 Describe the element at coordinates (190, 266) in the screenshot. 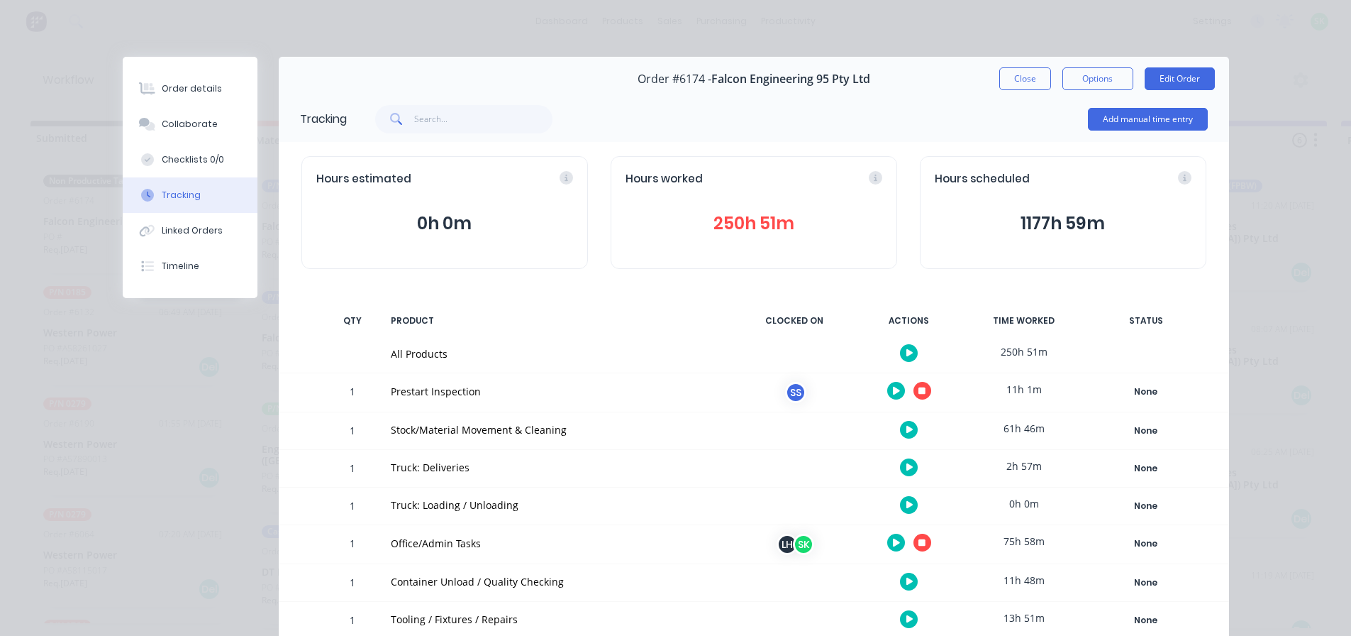

I see `button: Timeline` at that location.